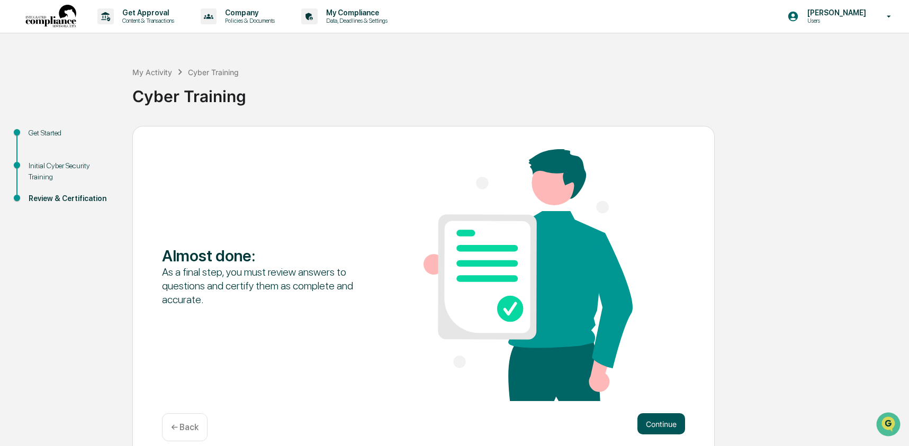 The height and width of the screenshot is (446, 909). I want to click on div: We're available if you need us!, so click(85, 96).